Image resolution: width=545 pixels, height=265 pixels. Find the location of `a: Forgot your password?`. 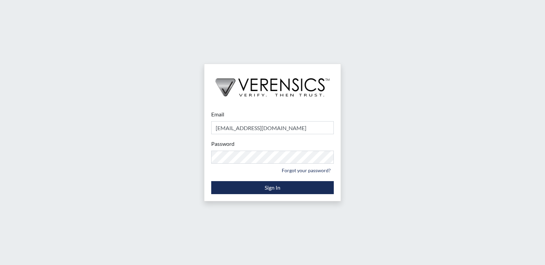

a: Forgot your password? is located at coordinates (306, 170).